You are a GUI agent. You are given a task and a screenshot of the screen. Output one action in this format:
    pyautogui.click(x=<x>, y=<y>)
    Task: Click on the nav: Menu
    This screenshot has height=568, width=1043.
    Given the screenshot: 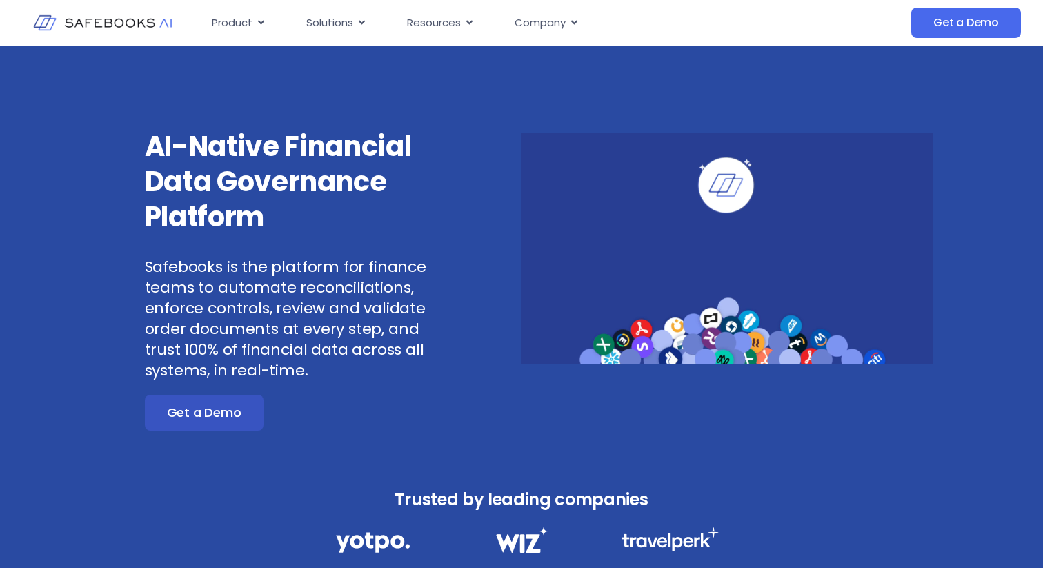 What is the action you would take?
    pyautogui.click(x=497, y=23)
    